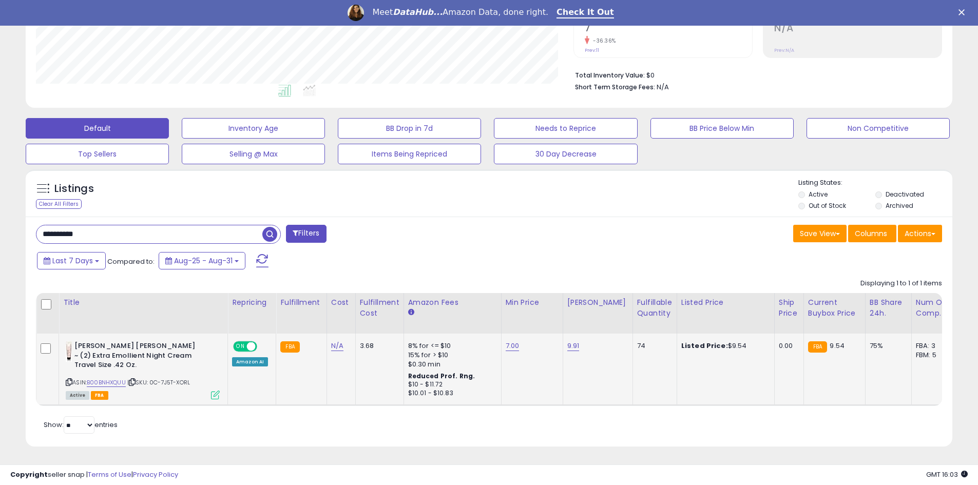 The height and width of the screenshot is (485, 978). What do you see at coordinates (442, 376) in the screenshot?
I see `b: Reduced Prof. Rng.` at bounding box center [442, 376].